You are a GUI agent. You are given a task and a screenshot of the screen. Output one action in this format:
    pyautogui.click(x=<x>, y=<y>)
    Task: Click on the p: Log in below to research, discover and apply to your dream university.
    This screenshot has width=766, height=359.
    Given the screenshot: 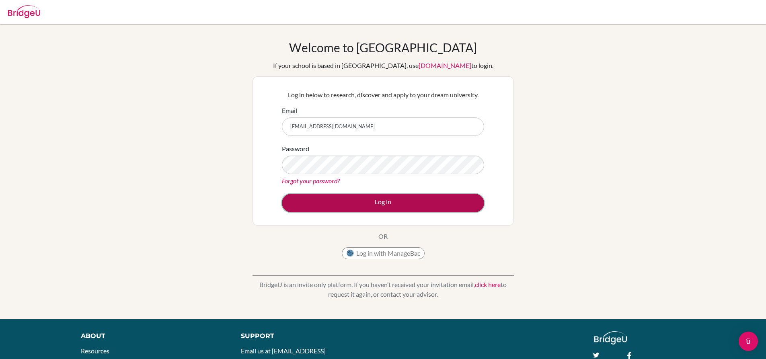 What is the action you would take?
    pyautogui.click(x=383, y=95)
    